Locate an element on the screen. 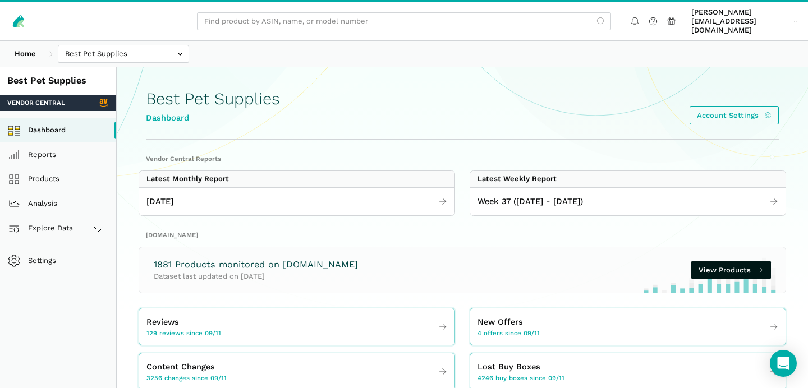 This screenshot has height=388, width=808. input: Find product by ASIN, name, or model number is located at coordinates (404, 21).